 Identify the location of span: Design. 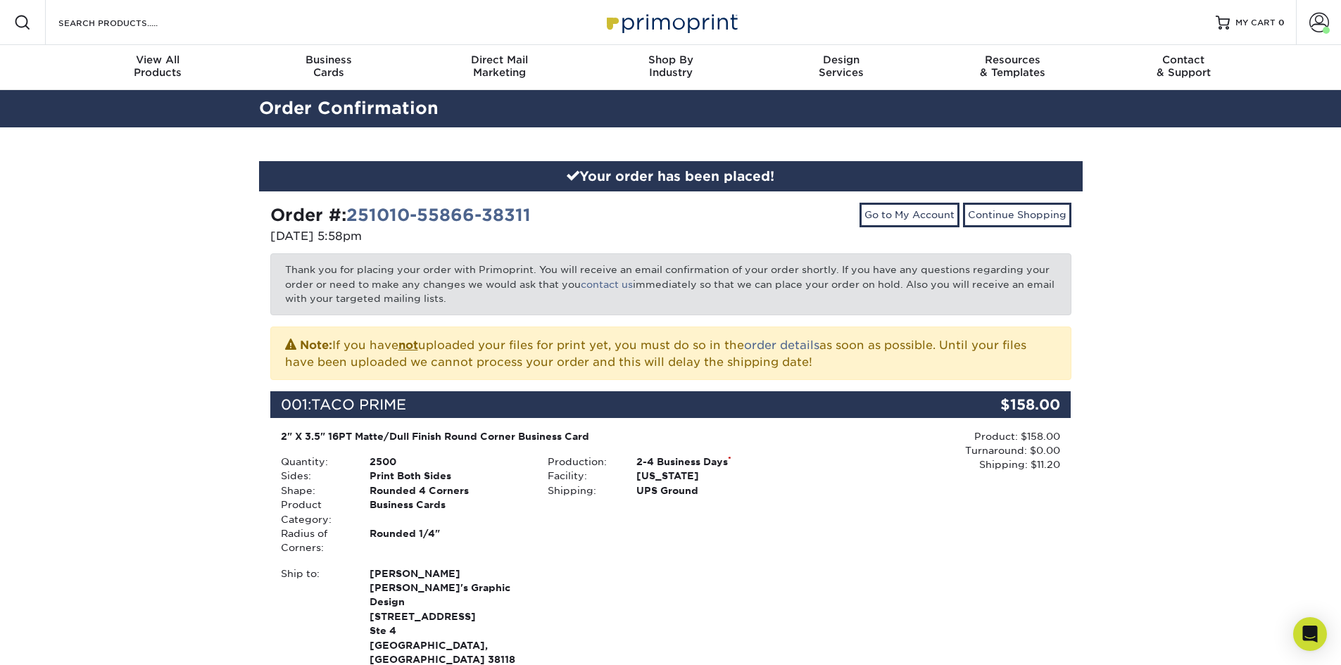
(841, 60).